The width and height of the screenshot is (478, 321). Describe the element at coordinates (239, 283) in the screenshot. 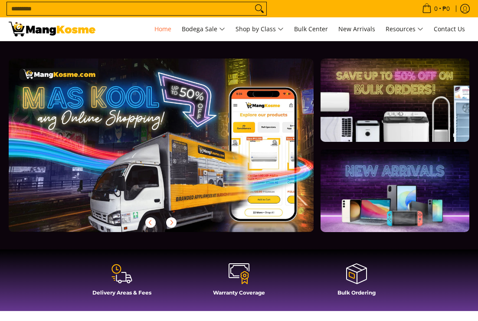

I see `a: Warranty Coverage` at that location.